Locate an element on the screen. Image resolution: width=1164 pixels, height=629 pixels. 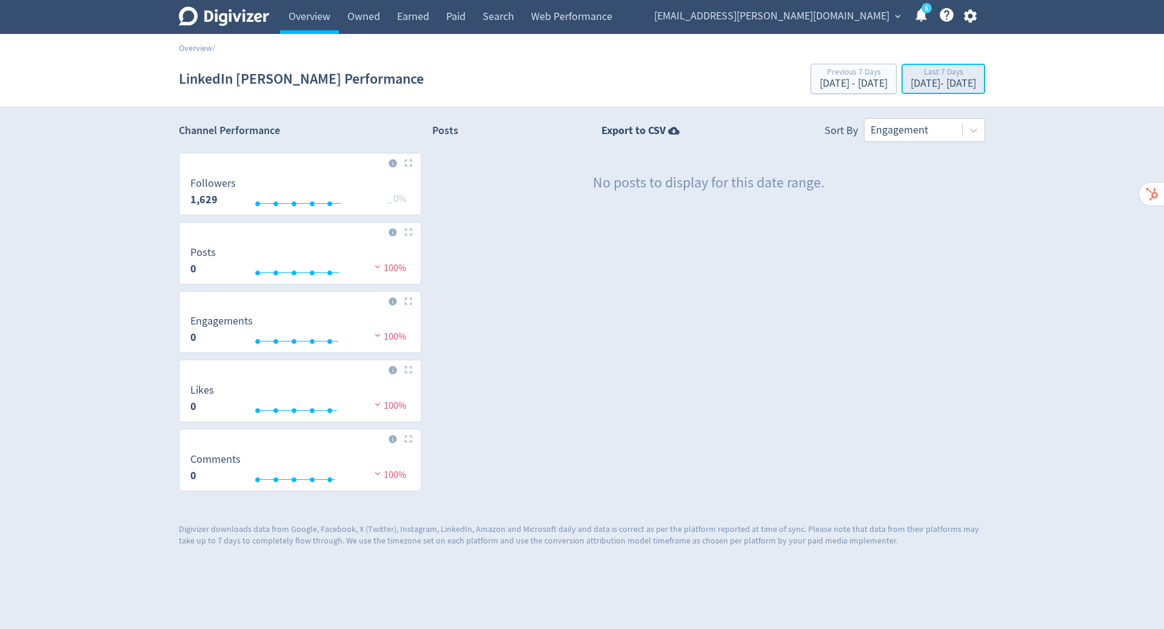
p: Digivizer downloads data from Google, Facebook, X (Twitter), Instagram, LinkedIn, Amazon and Micr... is located at coordinates (582, 535).